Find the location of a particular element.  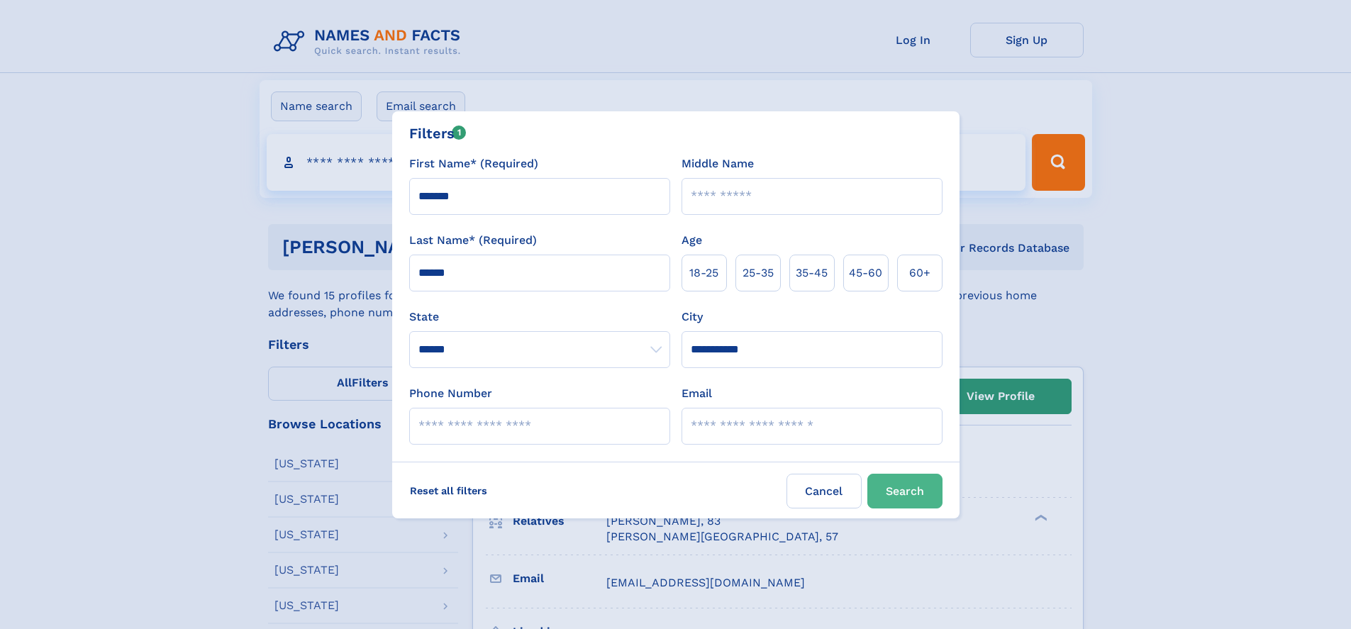

label: Age is located at coordinates (692, 240).